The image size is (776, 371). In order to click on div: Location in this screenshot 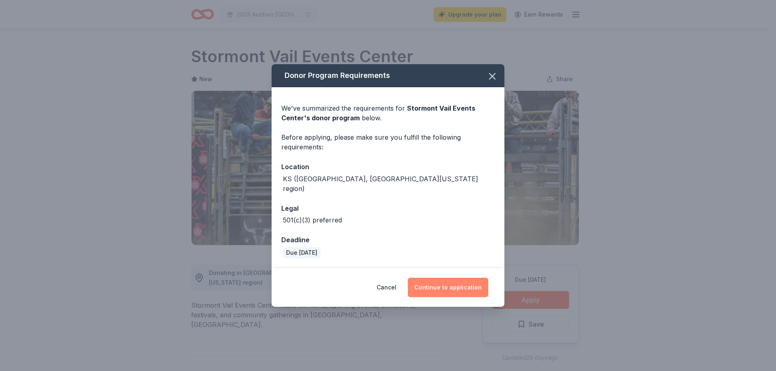, I will do `click(388, 167)`.